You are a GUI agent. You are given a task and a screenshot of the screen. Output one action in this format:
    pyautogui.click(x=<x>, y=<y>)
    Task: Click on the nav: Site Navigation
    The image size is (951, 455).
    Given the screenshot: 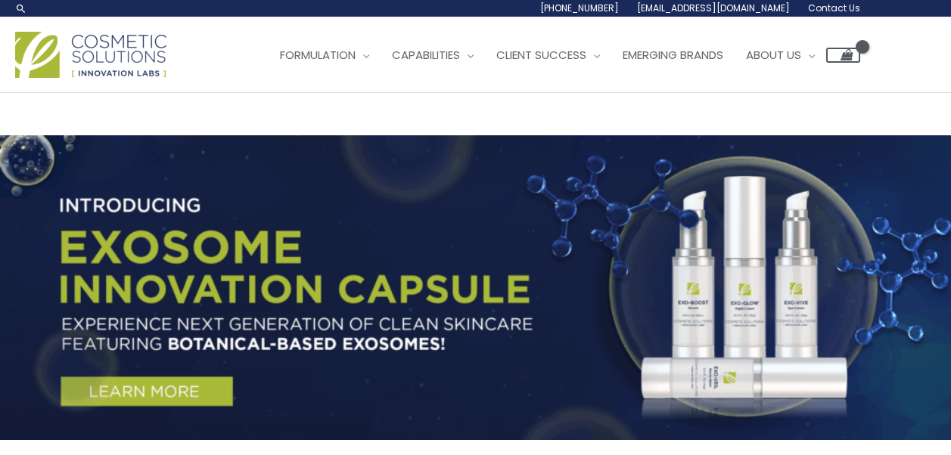 What is the action you would take?
    pyautogui.click(x=558, y=55)
    